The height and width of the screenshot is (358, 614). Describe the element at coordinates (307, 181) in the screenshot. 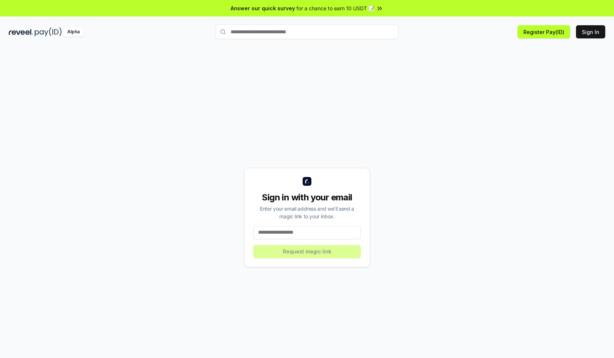

I see `img: logo_small` at that location.